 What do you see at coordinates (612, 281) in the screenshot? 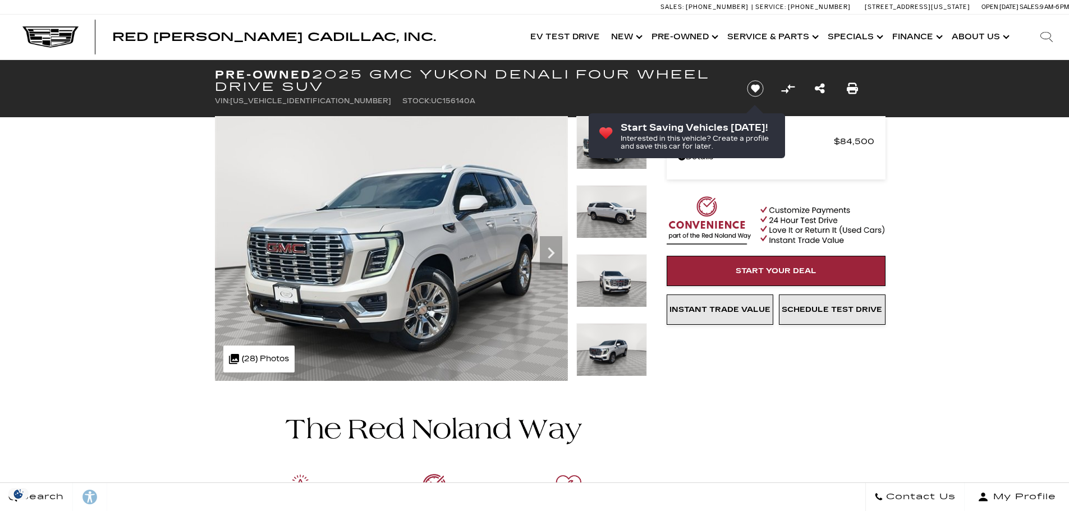
I see `img: Used 2025 White Frost Tricoat GMC Denali image 3` at bounding box center [612, 281].